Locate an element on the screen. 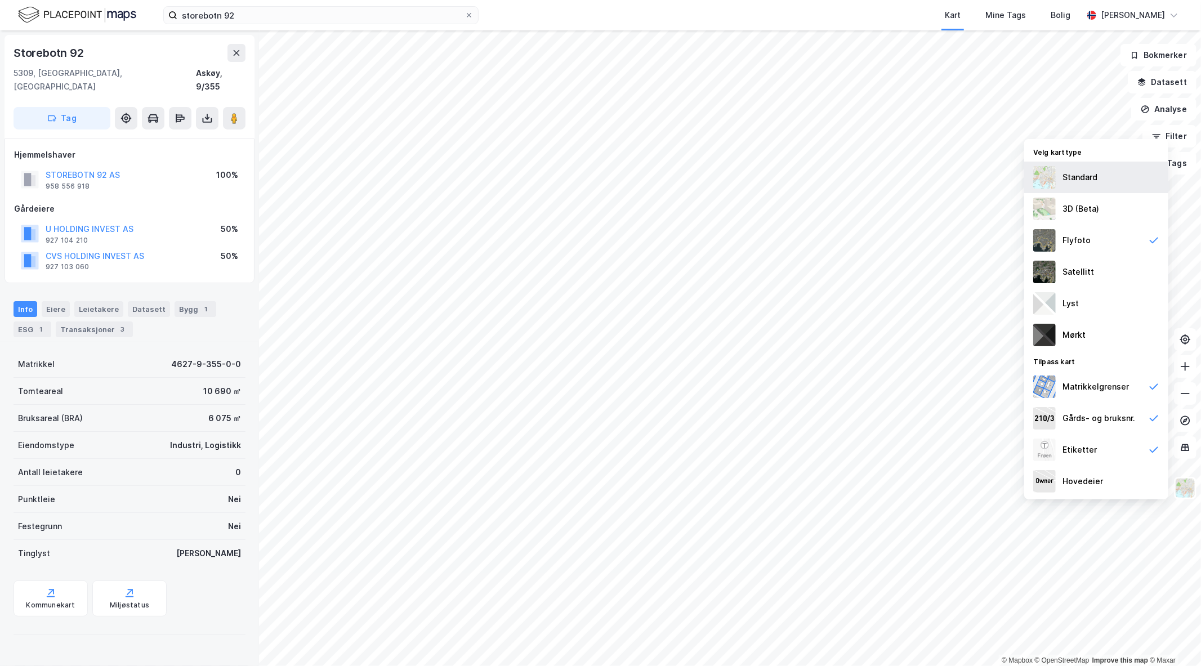  div: Tinglyst is located at coordinates (34, 553).